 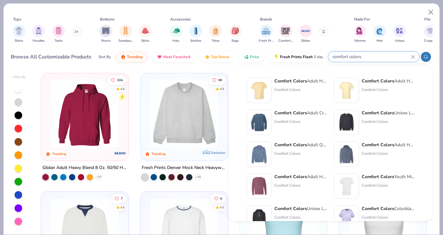 I want to click on img: Gildan logo, so click(x=120, y=153).